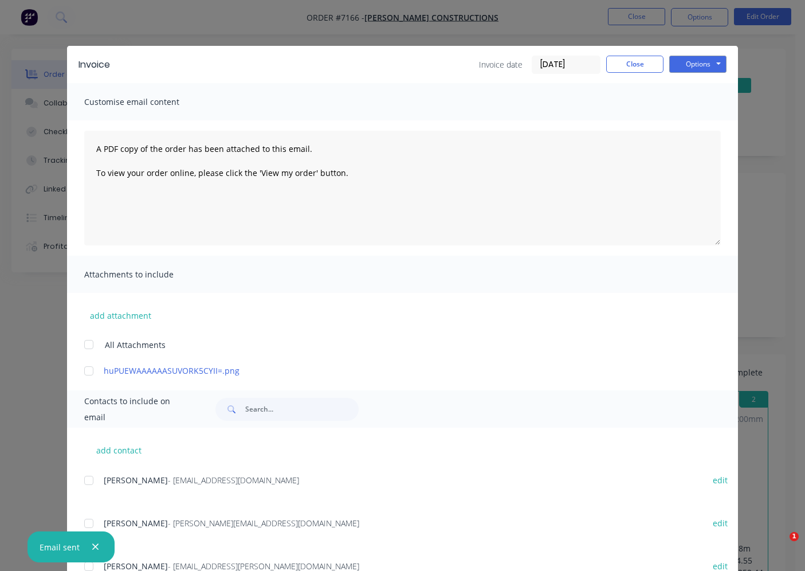  What do you see at coordinates (794, 536) in the screenshot?
I see `span: 1` at bounding box center [794, 536].